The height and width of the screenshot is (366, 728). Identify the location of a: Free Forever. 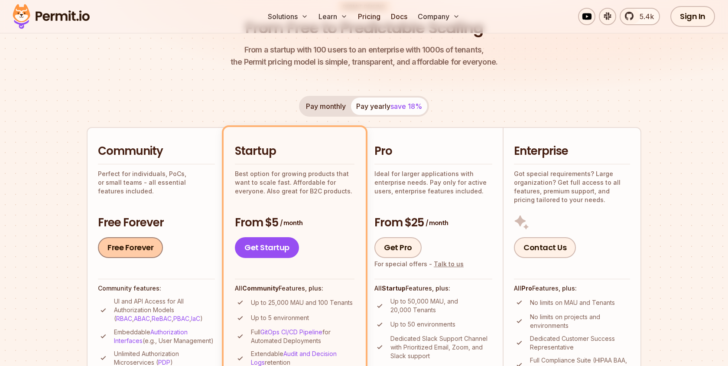
(130, 248).